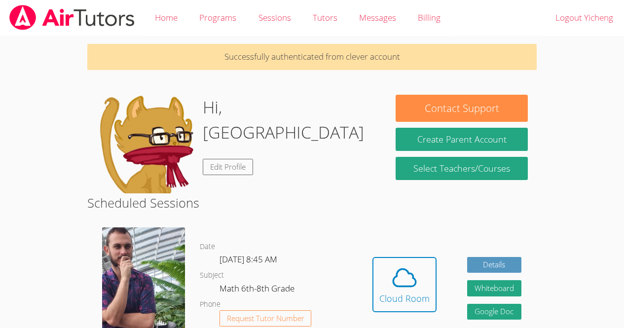 This screenshot has height=328, width=624. Describe the element at coordinates (494, 288) in the screenshot. I see `button: Whiteboard` at that location.